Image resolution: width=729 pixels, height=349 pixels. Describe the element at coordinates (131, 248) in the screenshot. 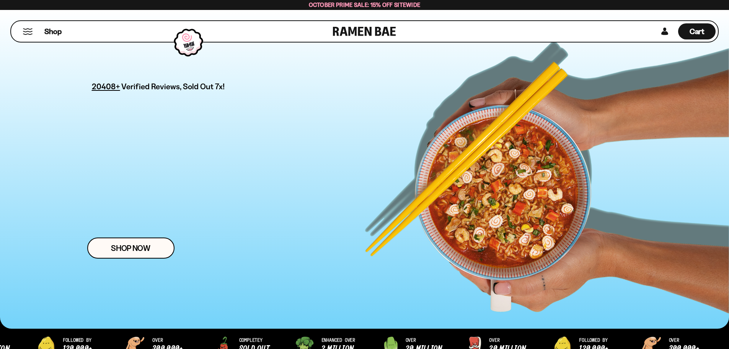

I see `span: Shop Now` at that location.